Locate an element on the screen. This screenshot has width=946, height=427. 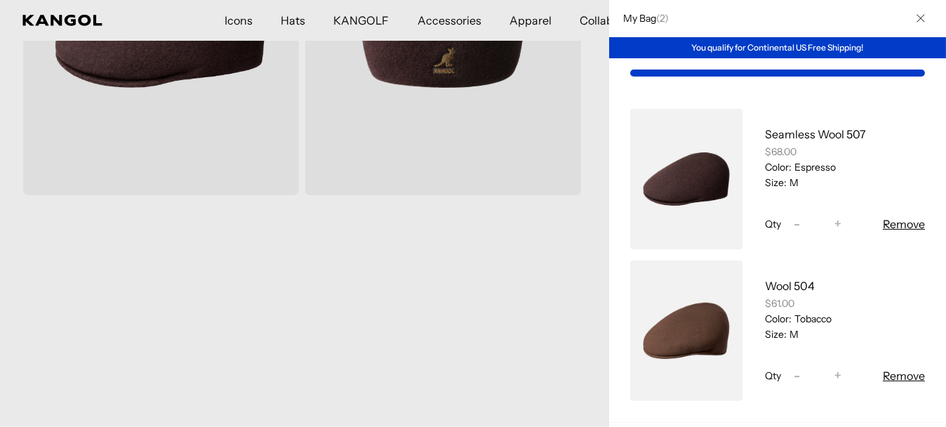
div: $61.00 is located at coordinates (845, 303).